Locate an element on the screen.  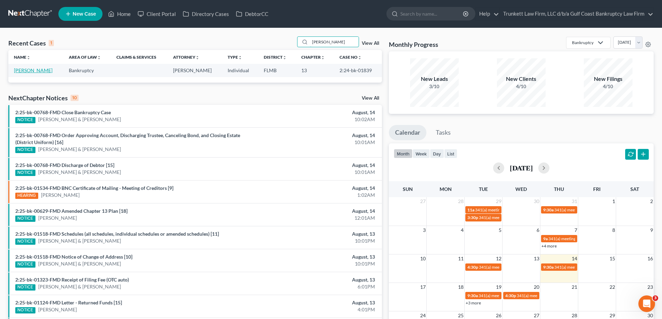
a: Directory Cases is located at coordinates (206, 14).